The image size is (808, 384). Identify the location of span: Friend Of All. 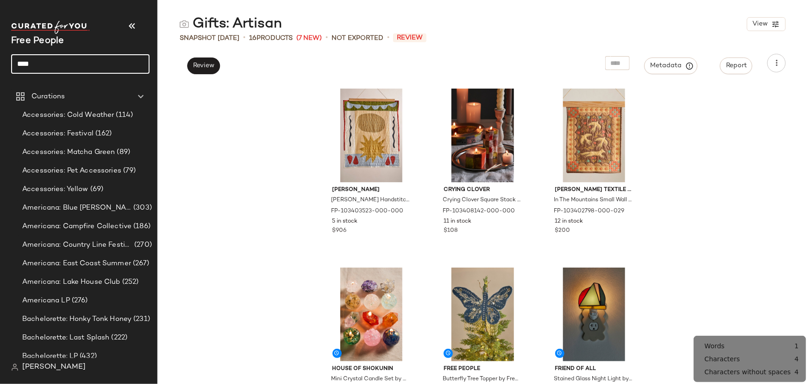
(594, 369).